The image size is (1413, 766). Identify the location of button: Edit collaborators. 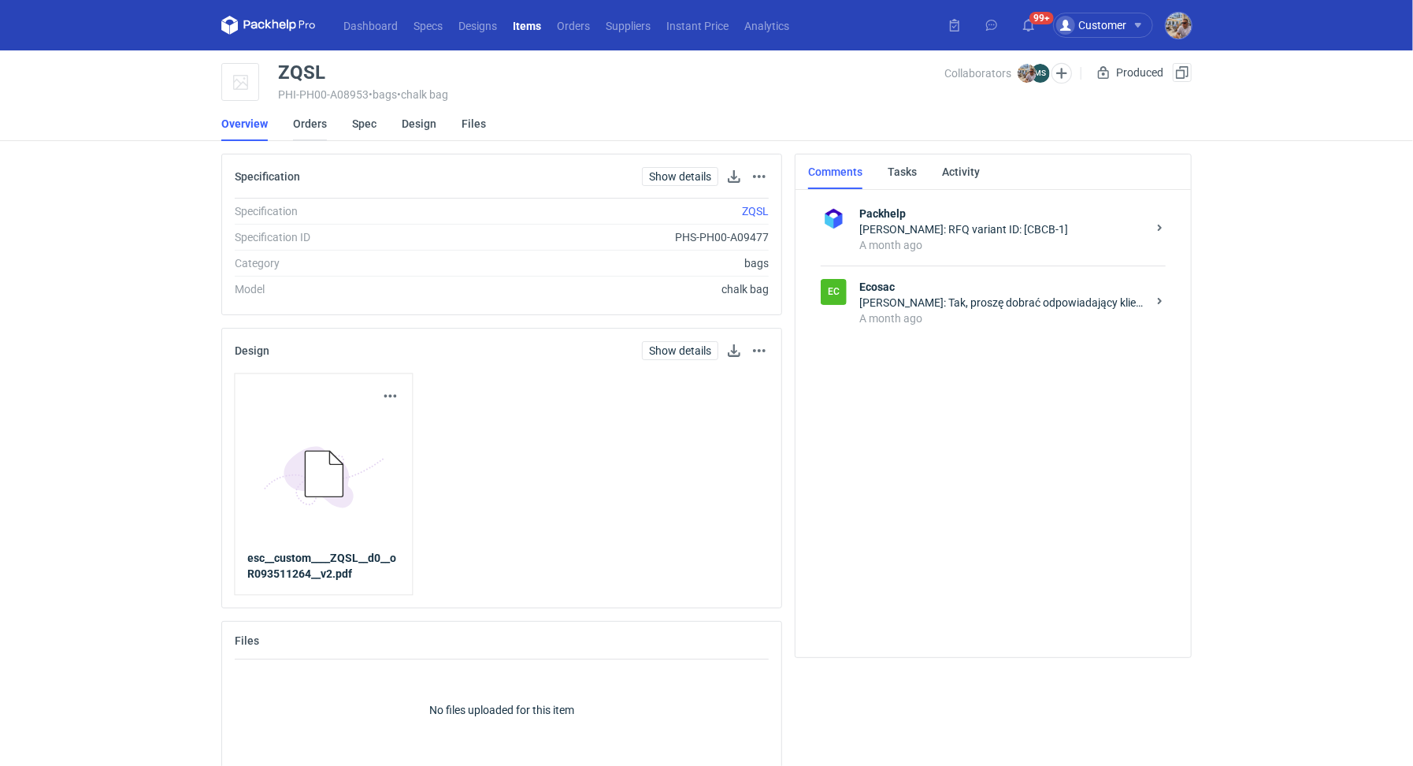
(1062, 73).